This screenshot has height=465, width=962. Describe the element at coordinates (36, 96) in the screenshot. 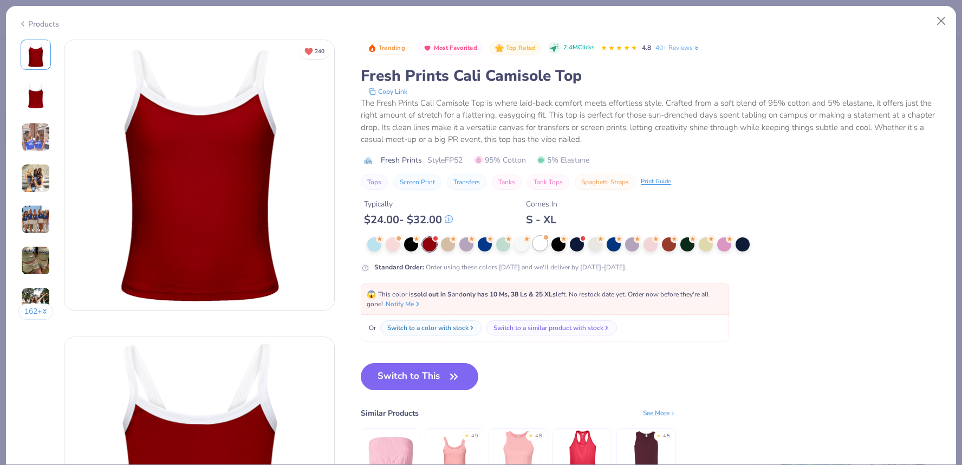

I see `img: Back` at that location.